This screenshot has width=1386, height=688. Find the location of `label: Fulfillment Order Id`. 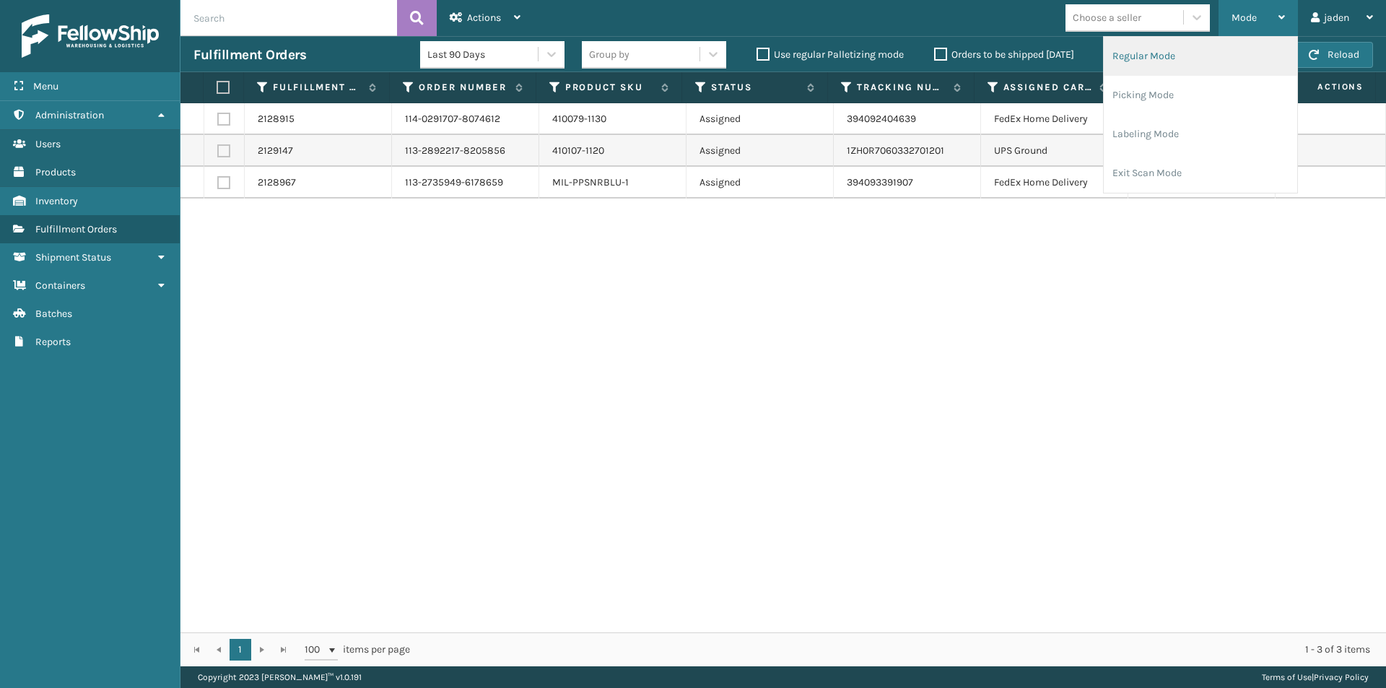

label: Fulfillment Order Id is located at coordinates (317, 87).